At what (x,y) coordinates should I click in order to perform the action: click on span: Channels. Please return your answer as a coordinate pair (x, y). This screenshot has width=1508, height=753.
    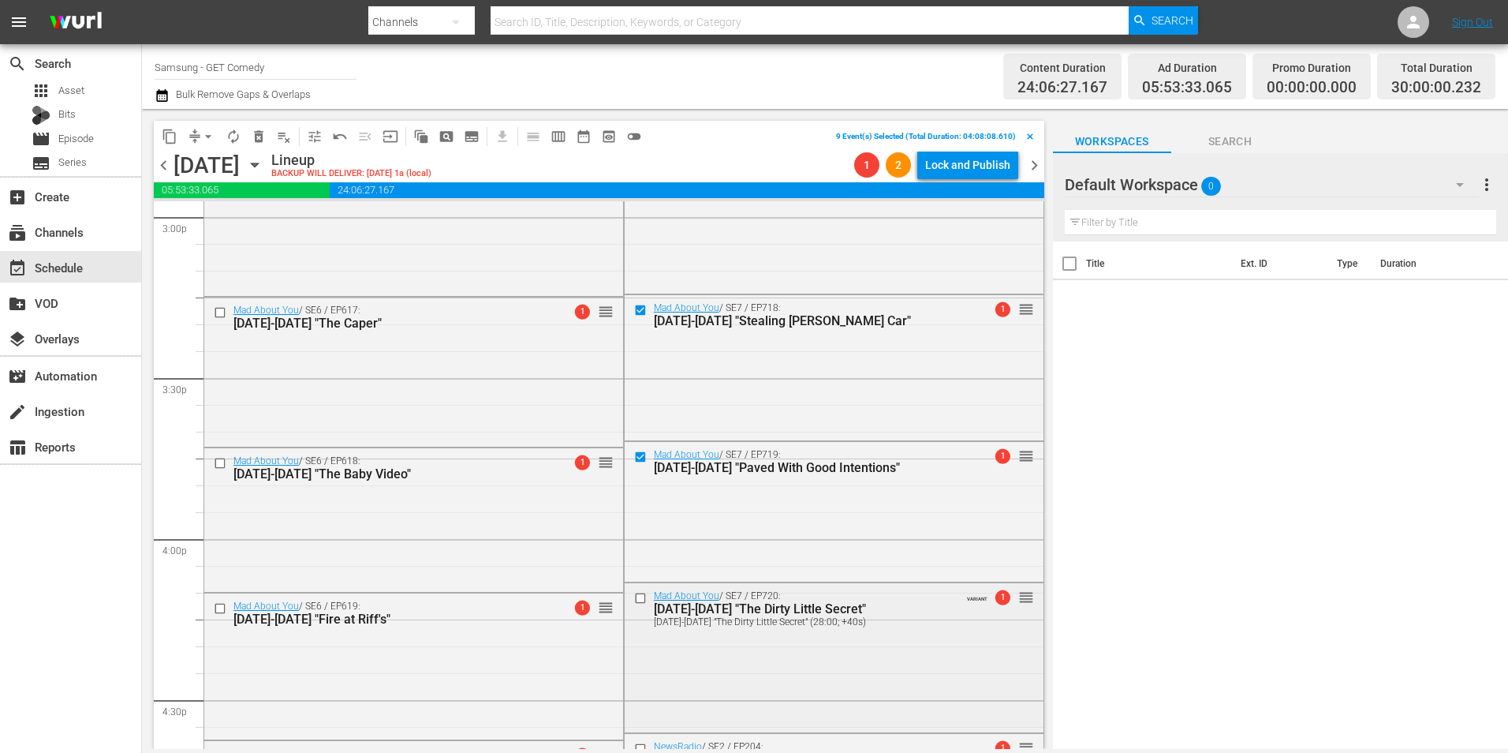
    Looking at the image, I should click on (17, 233).